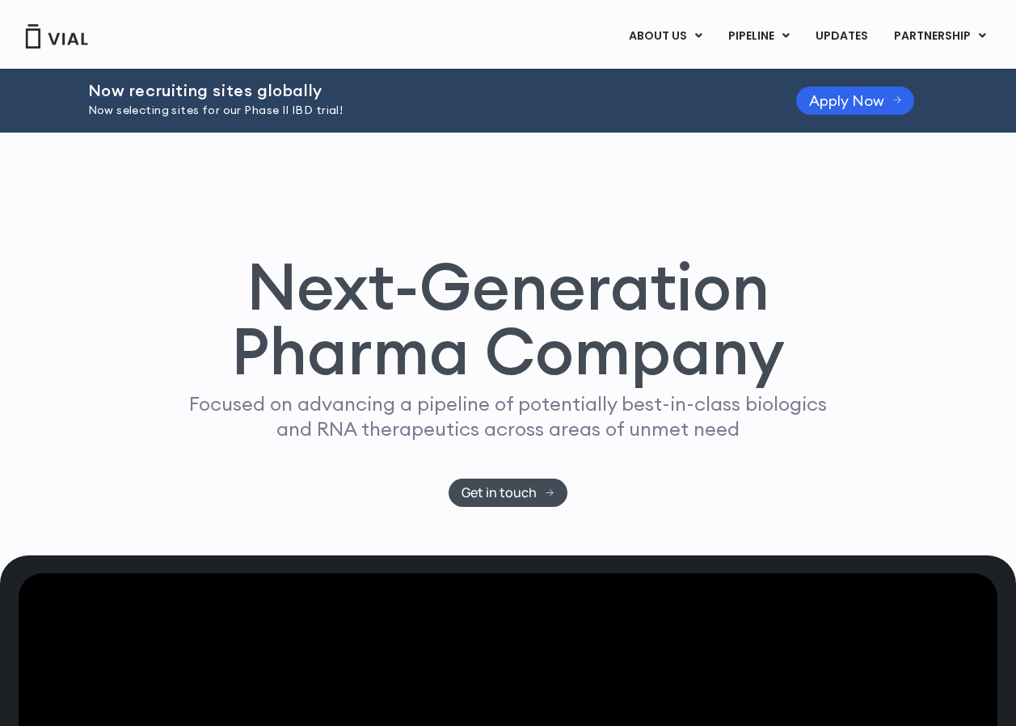 Image resolution: width=1016 pixels, height=726 pixels. I want to click on span: Apply Now, so click(846, 100).